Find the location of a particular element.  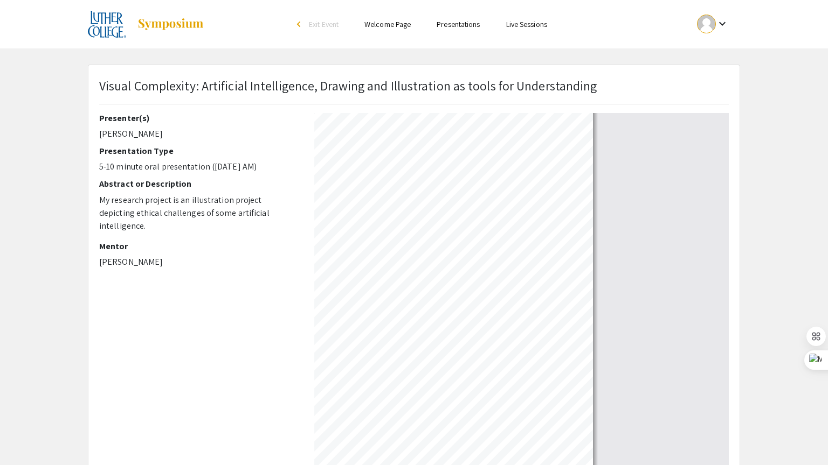

h2: Presenter(s) is located at coordinates (198, 118).